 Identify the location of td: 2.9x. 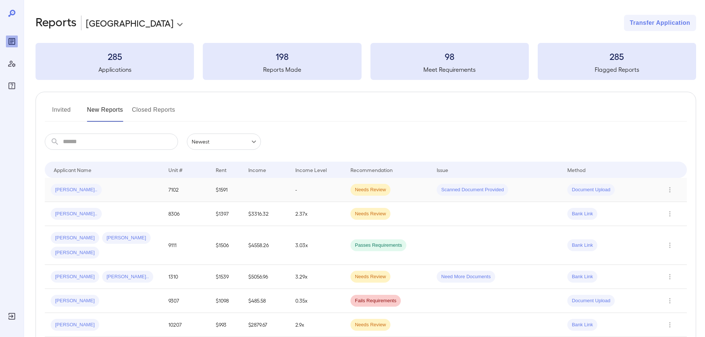
(317, 325).